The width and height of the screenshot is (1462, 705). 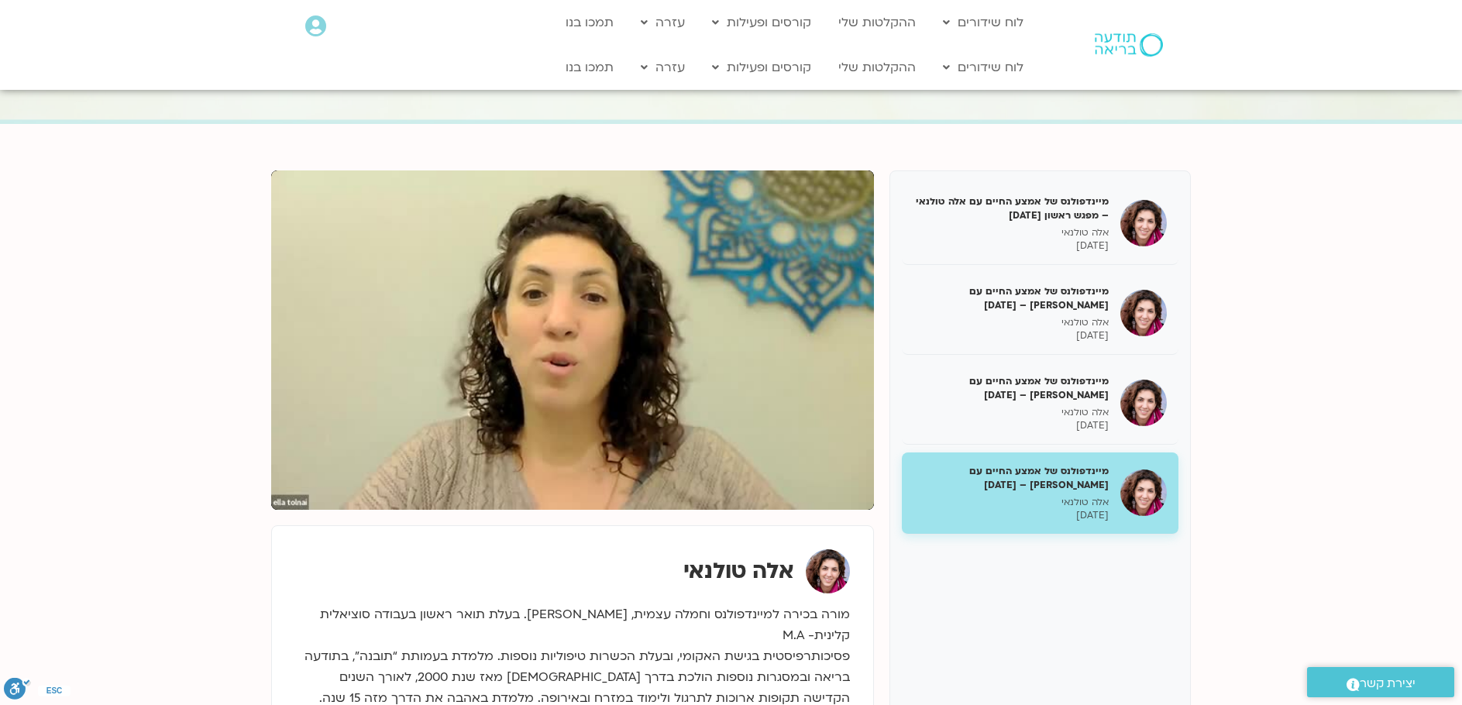 What do you see at coordinates (739, 571) in the screenshot?
I see `strong: אלה טולנאי` at bounding box center [739, 571].